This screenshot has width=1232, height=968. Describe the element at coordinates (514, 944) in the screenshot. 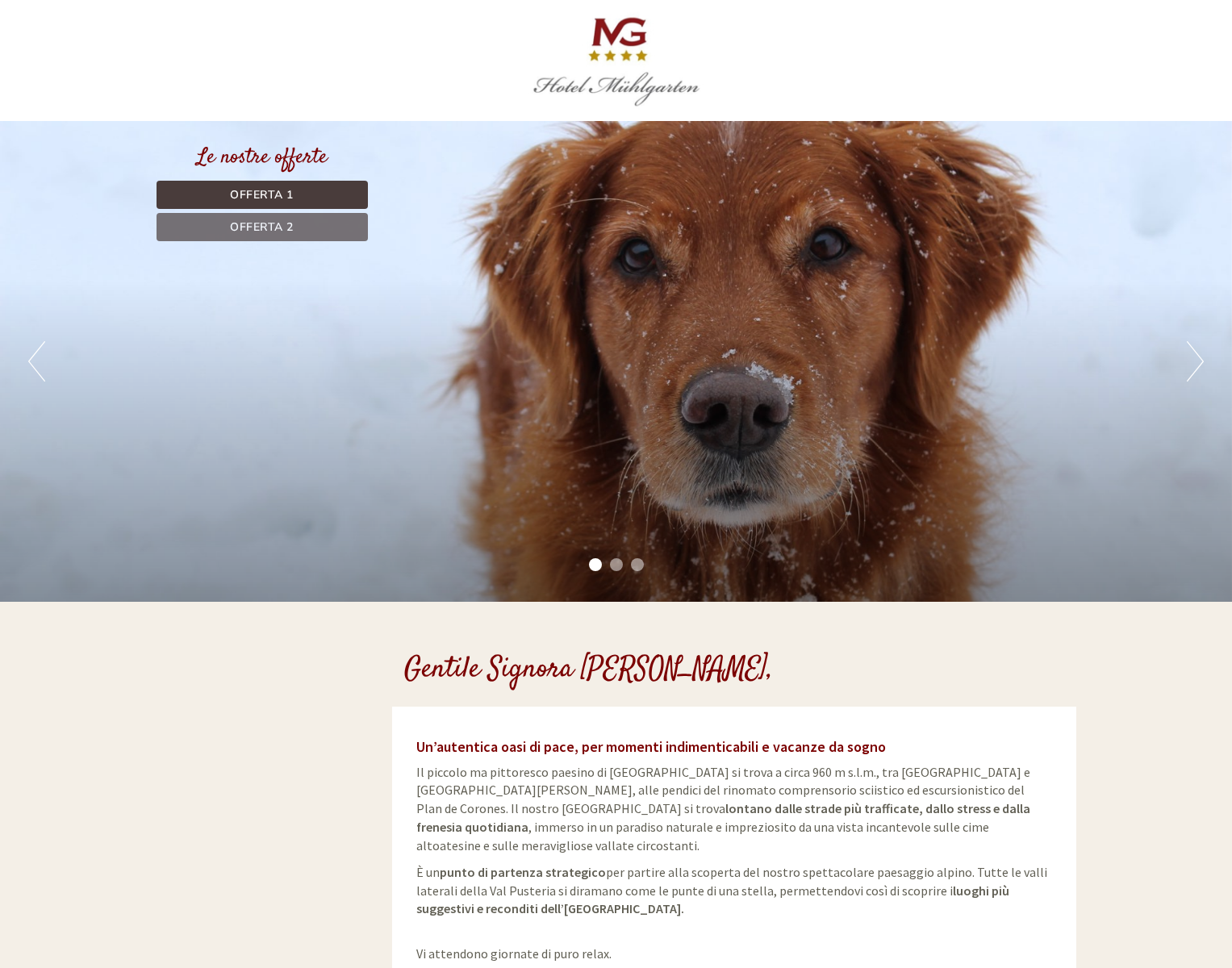

I see `span: Vi attendono giornate di puro relax.` at that location.